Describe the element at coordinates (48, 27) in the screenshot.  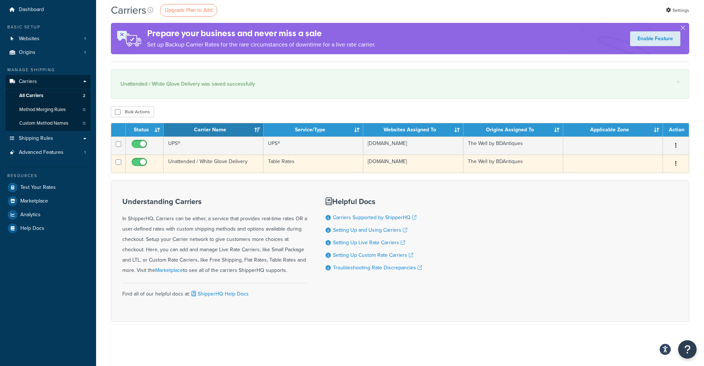
I see `div: Basic Setup` at that location.